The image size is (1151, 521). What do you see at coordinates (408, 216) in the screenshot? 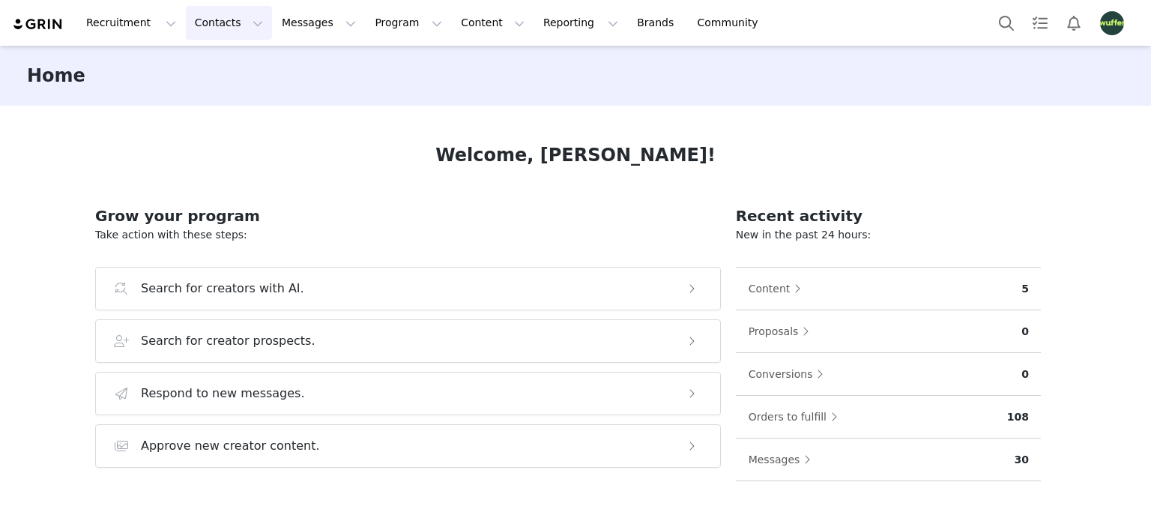
I see `h2: Grow your program` at bounding box center [408, 216].